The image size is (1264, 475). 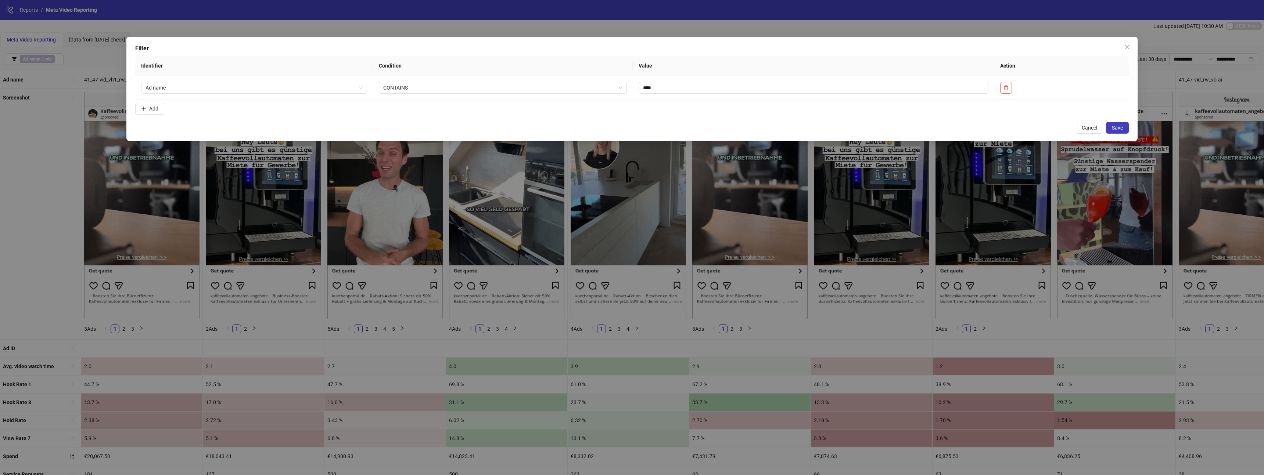 I want to click on th: Action, so click(x=1062, y=66).